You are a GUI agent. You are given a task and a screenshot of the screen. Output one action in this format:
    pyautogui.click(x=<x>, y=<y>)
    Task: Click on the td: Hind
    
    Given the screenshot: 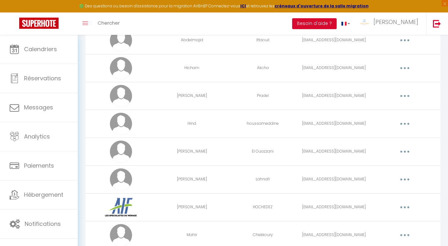 What is the action you would take?
    pyautogui.click(x=192, y=124)
    